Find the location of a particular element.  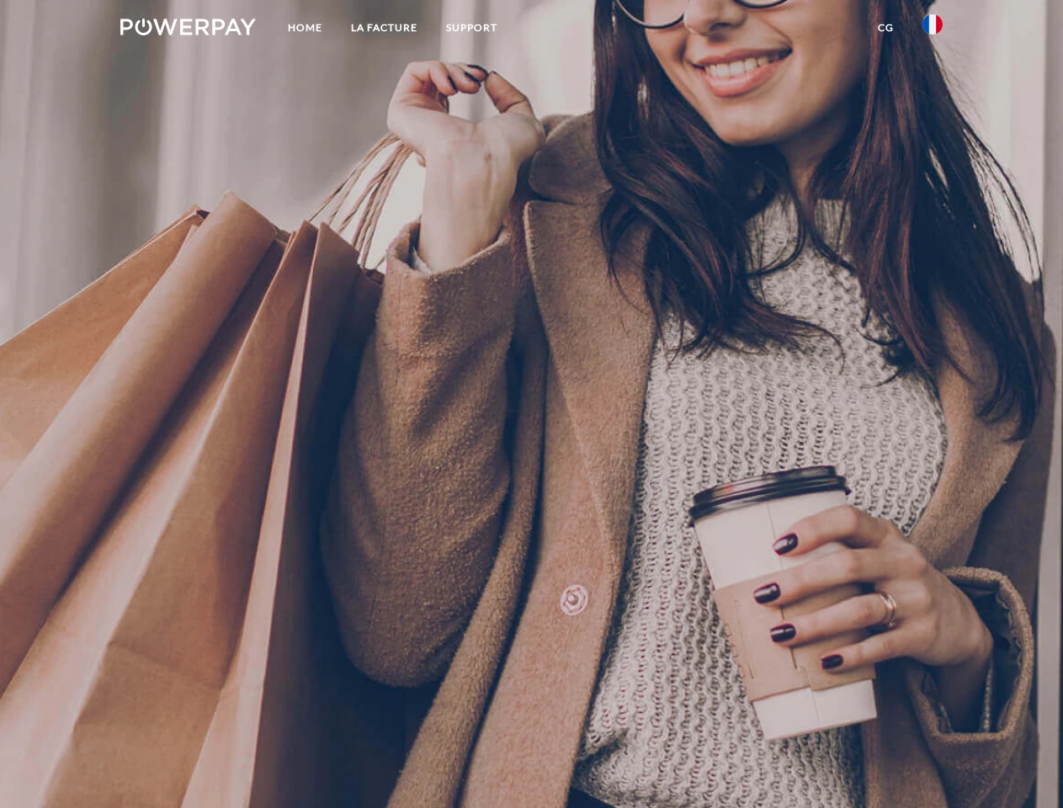

a: Support is located at coordinates (471, 28).